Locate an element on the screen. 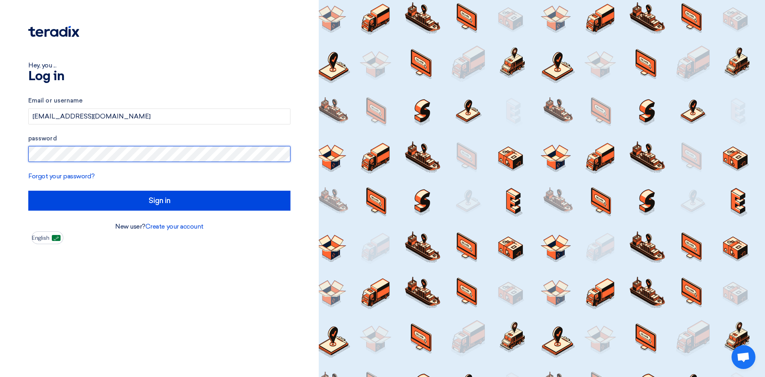 The image size is (765, 377). a: Open chat is located at coordinates (744, 357).